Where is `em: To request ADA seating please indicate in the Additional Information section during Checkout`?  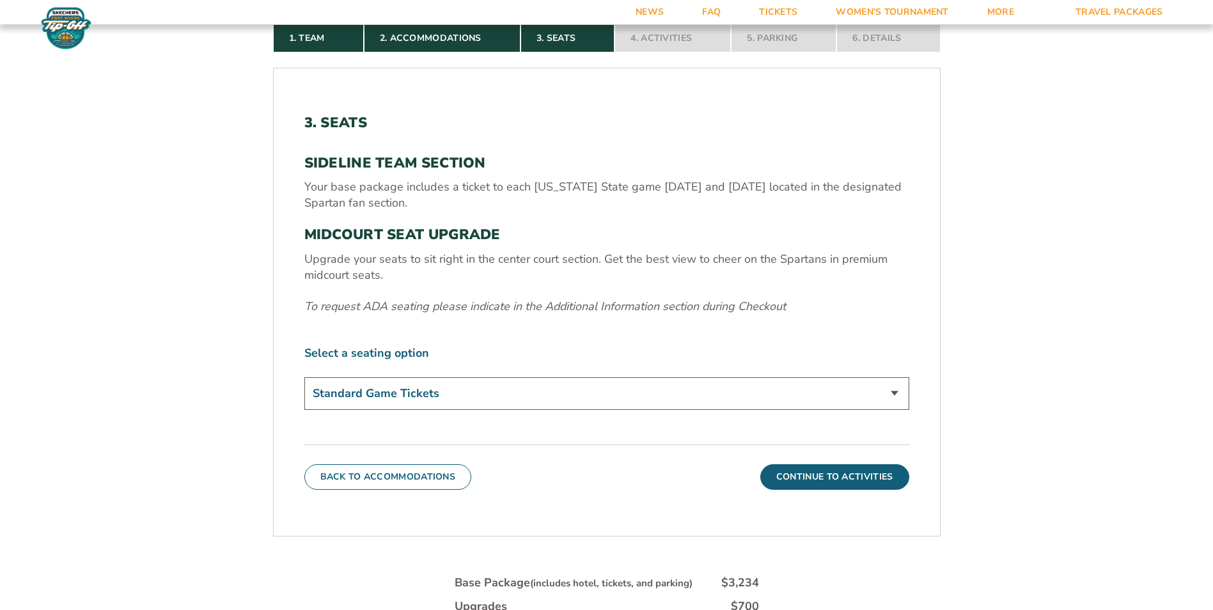 em: To request ADA seating please indicate in the Additional Information section during Checkout is located at coordinates (545, 306).